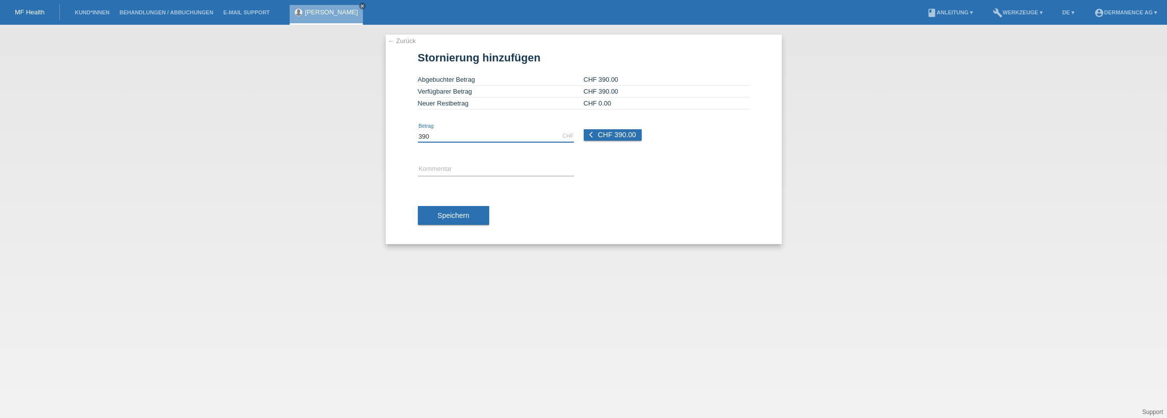 The width and height of the screenshot is (1167, 418). I want to click on td: Neuer Restbetrag, so click(500, 103).